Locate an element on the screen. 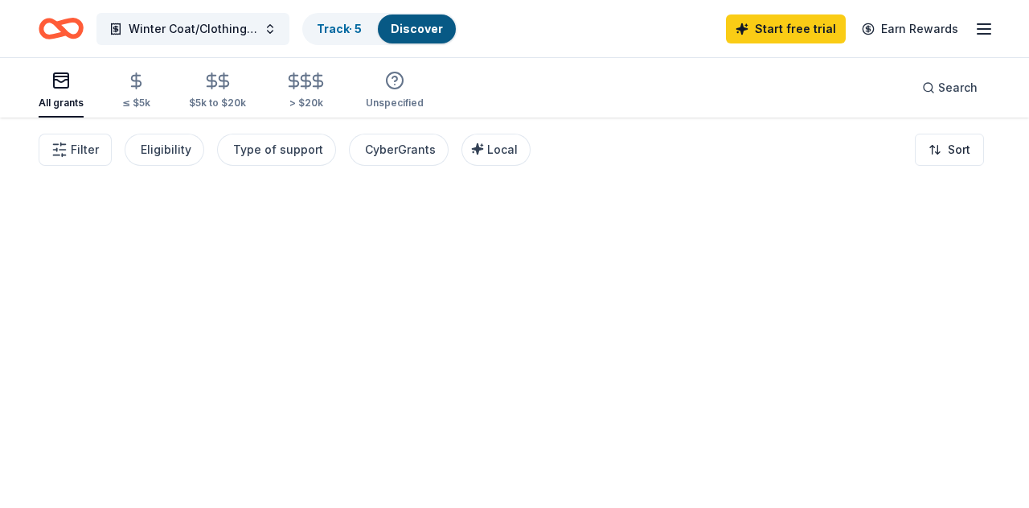 The width and height of the screenshot is (1029, 508). button: Sort is located at coordinates (950, 150).